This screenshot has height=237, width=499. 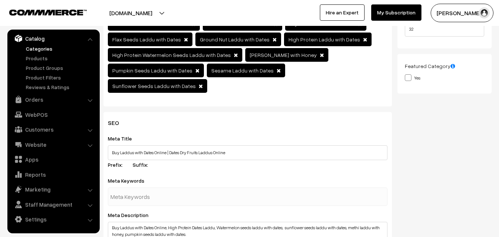 What do you see at coordinates (53, 144) in the screenshot?
I see `a: Website` at bounding box center [53, 144].